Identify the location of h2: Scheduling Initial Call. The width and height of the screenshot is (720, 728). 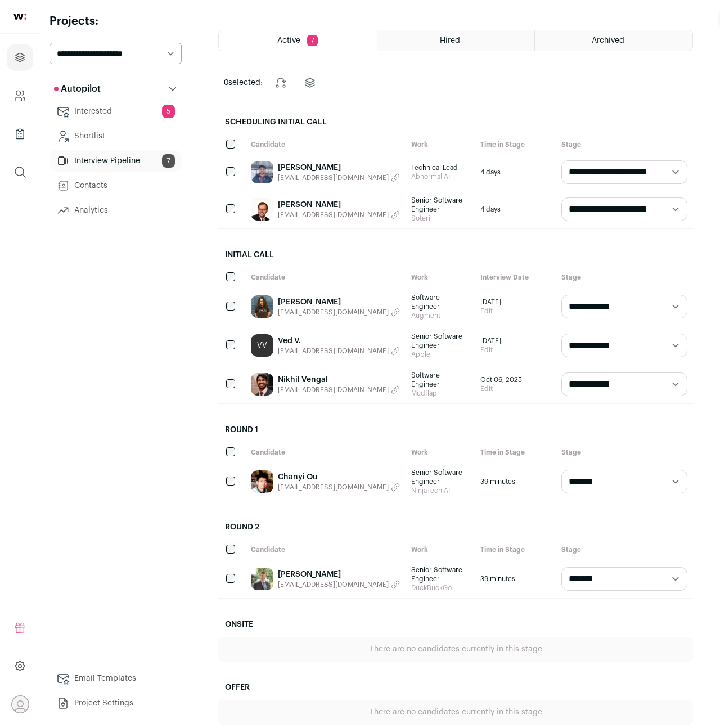
(456, 122).